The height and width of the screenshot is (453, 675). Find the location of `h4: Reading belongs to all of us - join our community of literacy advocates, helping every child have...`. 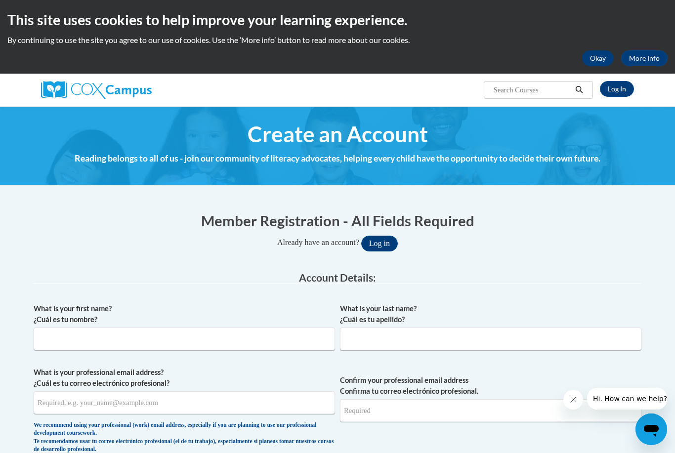

h4: Reading belongs to all of us - join our community of literacy advocates, helping every child have... is located at coordinates (337, 159).